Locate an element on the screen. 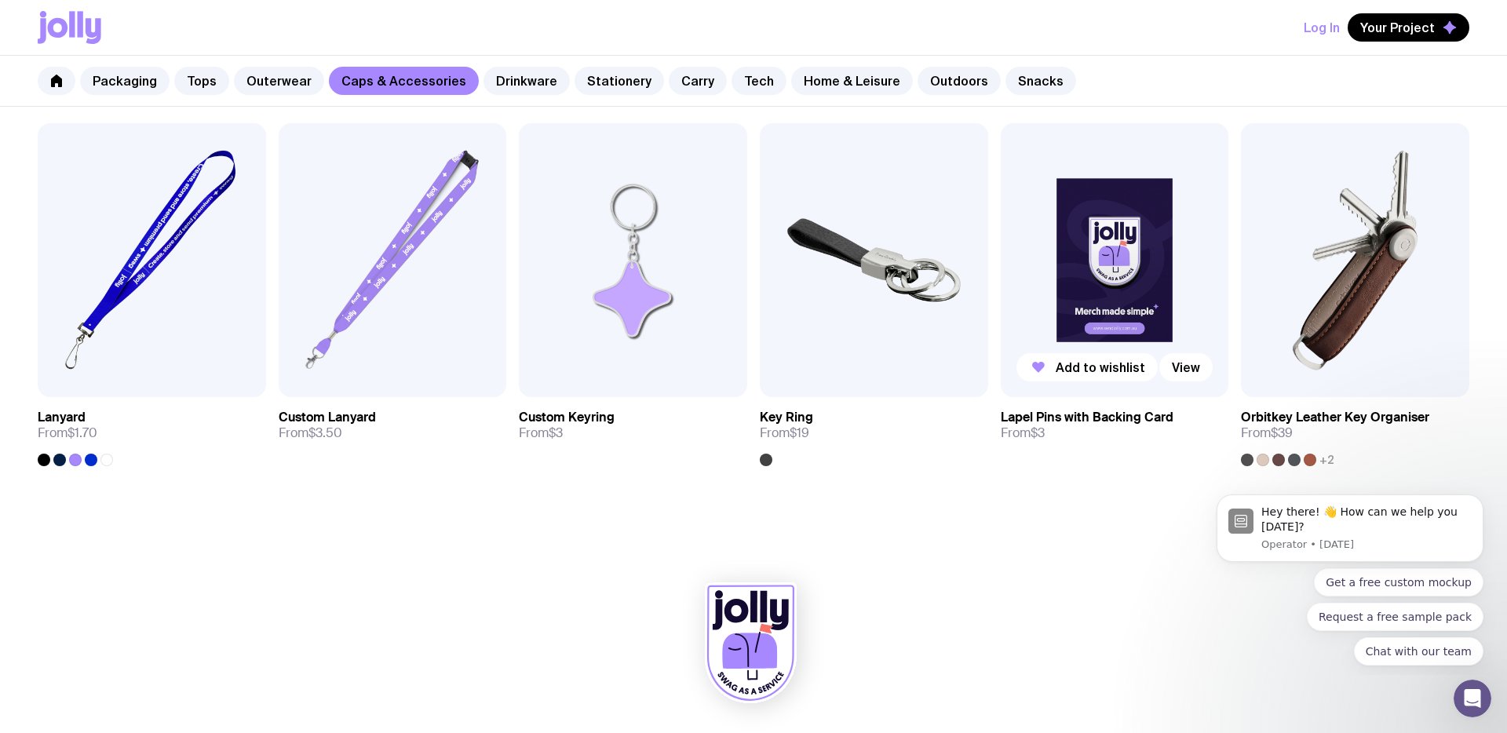 This screenshot has width=1507, height=733. div: Quick reply options is located at coordinates (157, 137).